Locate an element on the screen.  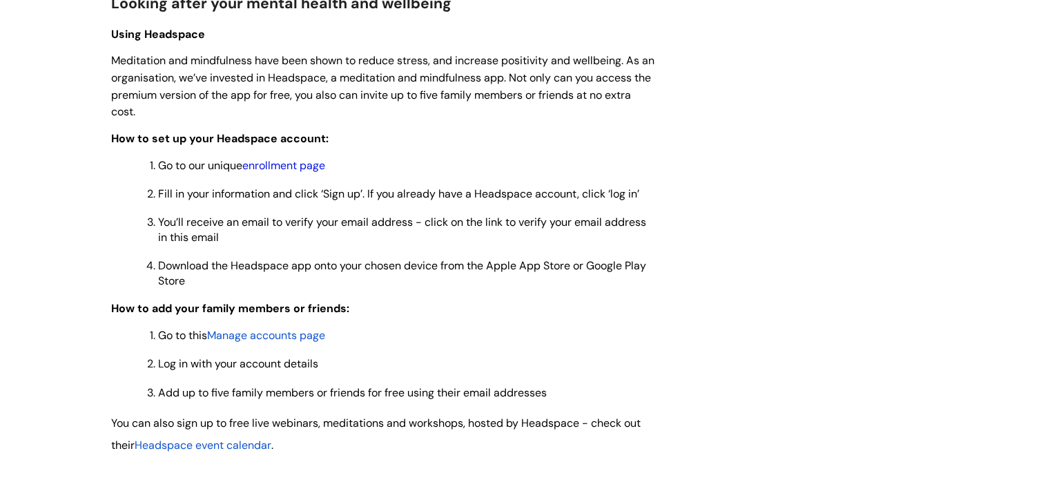
span: How to add your family members or friends: is located at coordinates (230, 308).